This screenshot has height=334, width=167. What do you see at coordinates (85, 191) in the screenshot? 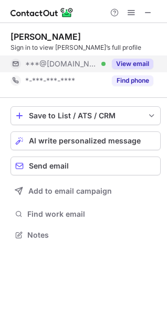
I see `button: Add to email campaign` at bounding box center [85, 191].